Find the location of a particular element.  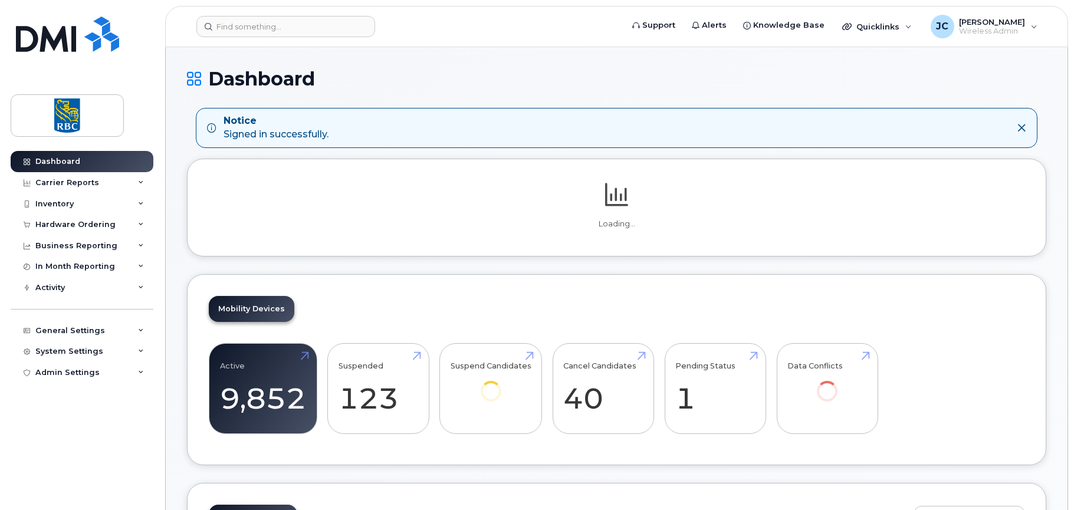

a: Suspend Candidates is located at coordinates (491, 383).